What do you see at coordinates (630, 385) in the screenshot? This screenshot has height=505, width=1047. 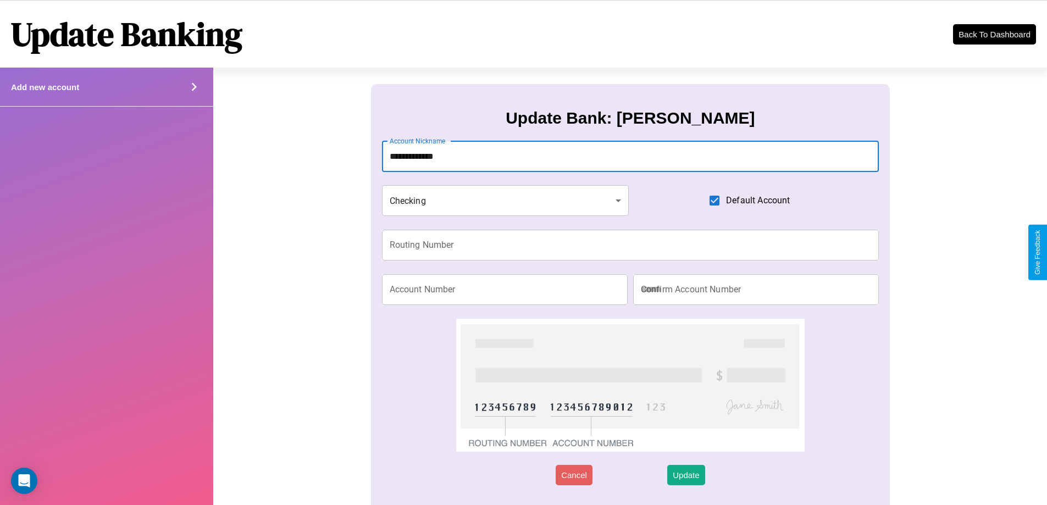 I see `img: check` at bounding box center [630, 385].